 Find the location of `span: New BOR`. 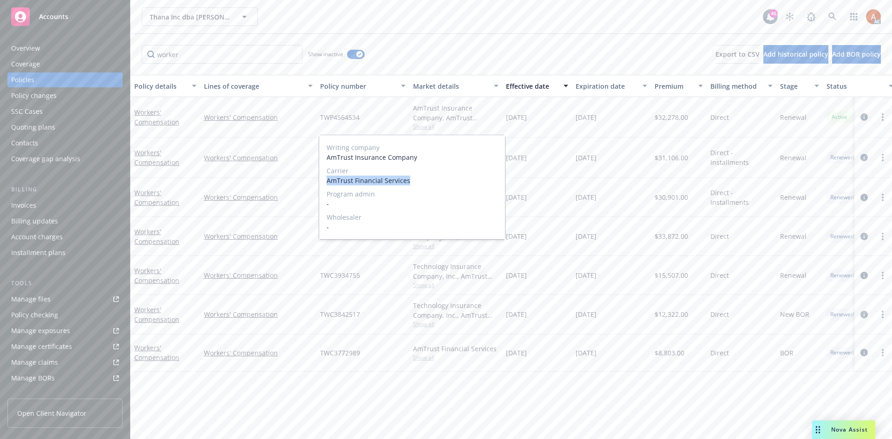

span: New BOR is located at coordinates (795, 314).